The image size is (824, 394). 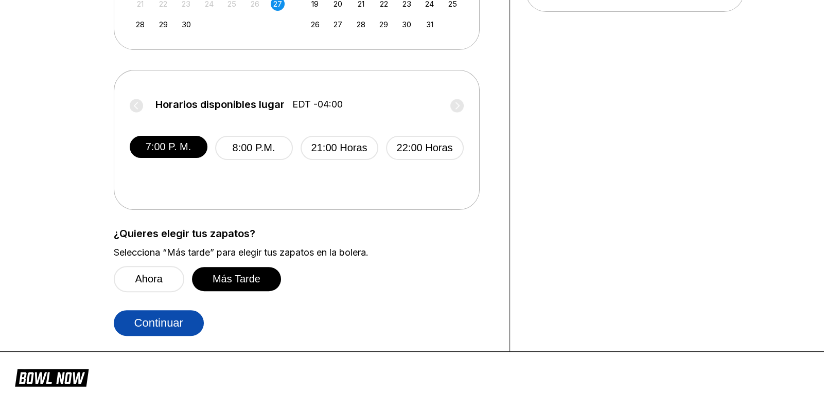 I want to click on div: Elige el lunes 27 de octubre de 2025, so click(x=338, y=24).